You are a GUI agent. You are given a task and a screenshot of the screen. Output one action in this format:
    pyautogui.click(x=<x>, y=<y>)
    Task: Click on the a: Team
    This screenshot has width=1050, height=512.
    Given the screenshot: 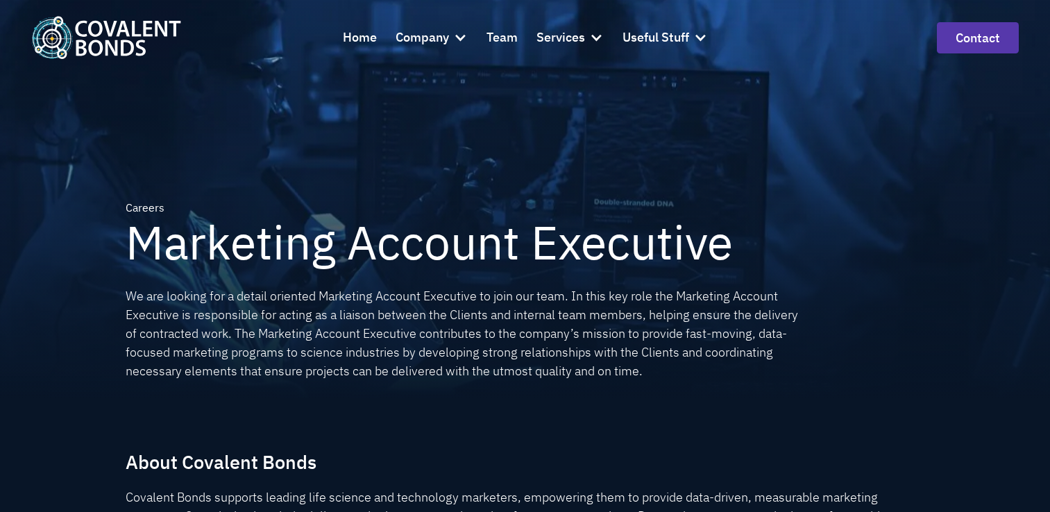 What is the action you would take?
    pyautogui.click(x=502, y=37)
    